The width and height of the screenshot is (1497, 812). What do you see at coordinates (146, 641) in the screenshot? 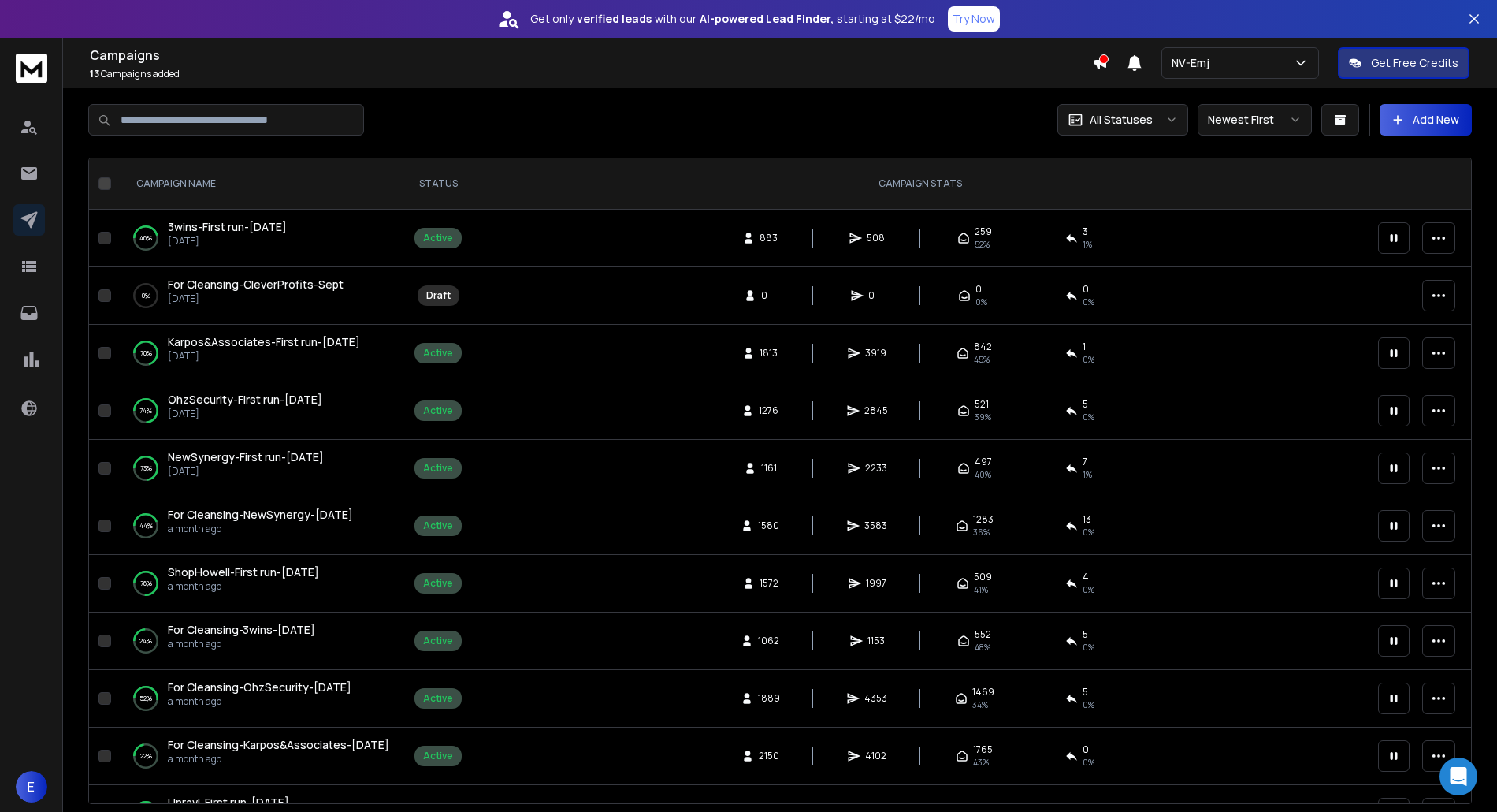
I see `p: 24 %` at bounding box center [146, 641].